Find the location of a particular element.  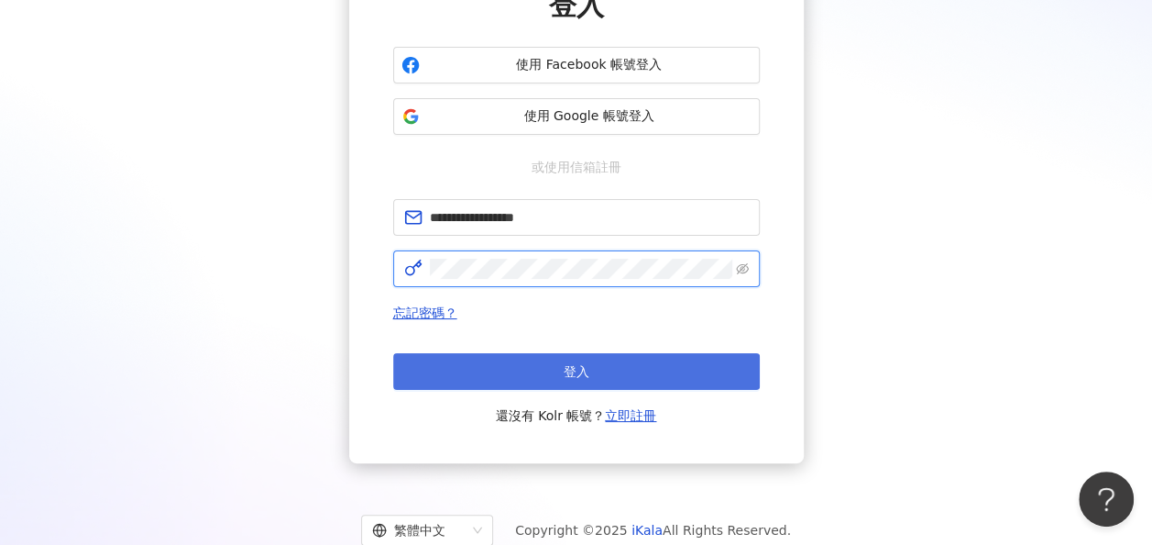

button: 使用 Facebook 帳號登入 is located at coordinates (577, 65).